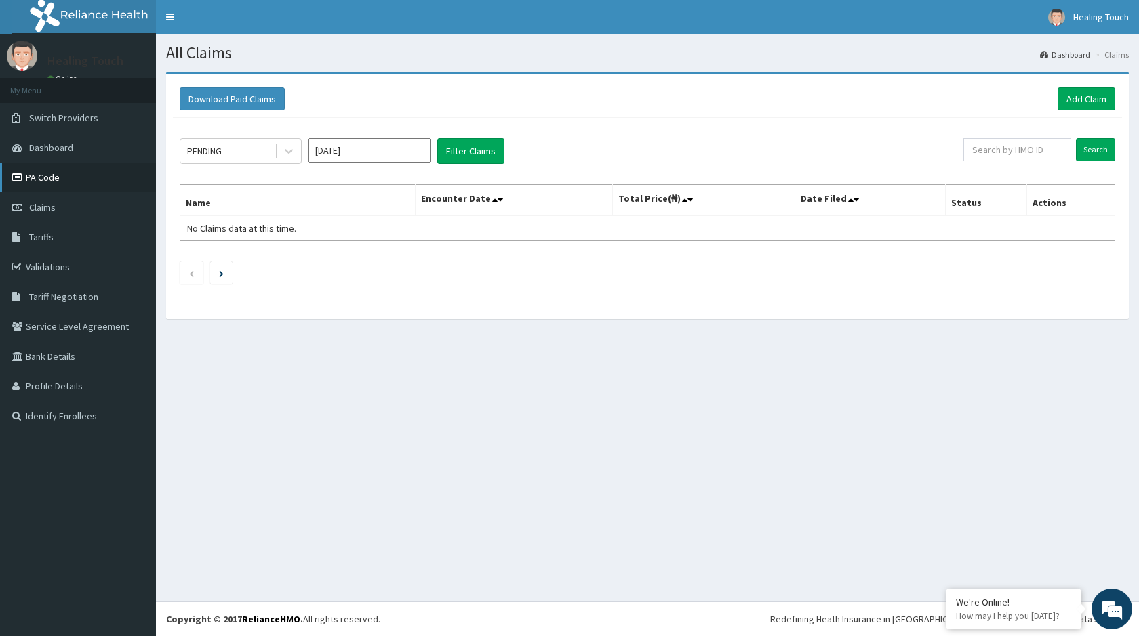 The width and height of the screenshot is (1139, 636). What do you see at coordinates (232, 99) in the screenshot?
I see `button: Download Paid Claims` at bounding box center [232, 99].